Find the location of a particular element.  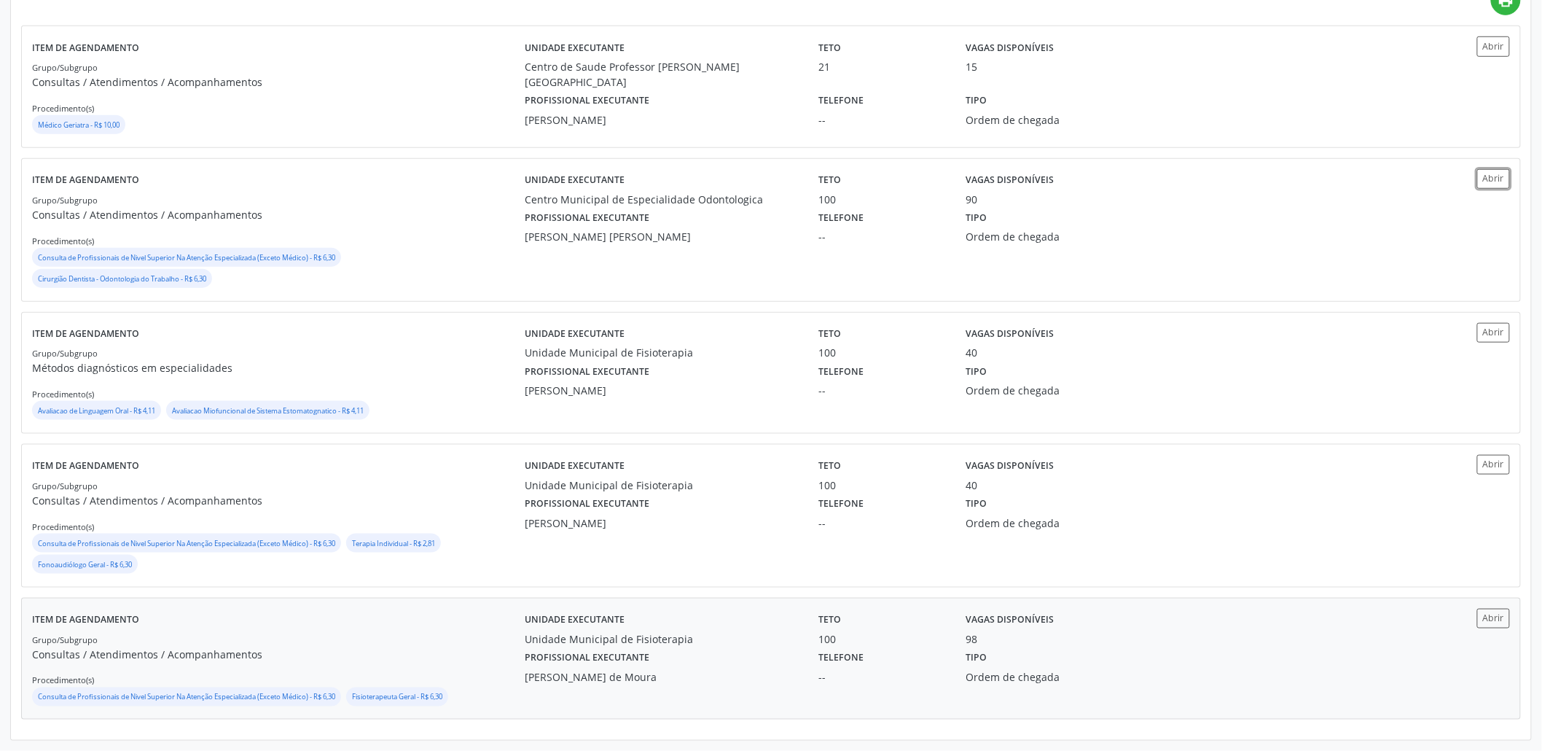

div: 98 is located at coordinates (972, 638).